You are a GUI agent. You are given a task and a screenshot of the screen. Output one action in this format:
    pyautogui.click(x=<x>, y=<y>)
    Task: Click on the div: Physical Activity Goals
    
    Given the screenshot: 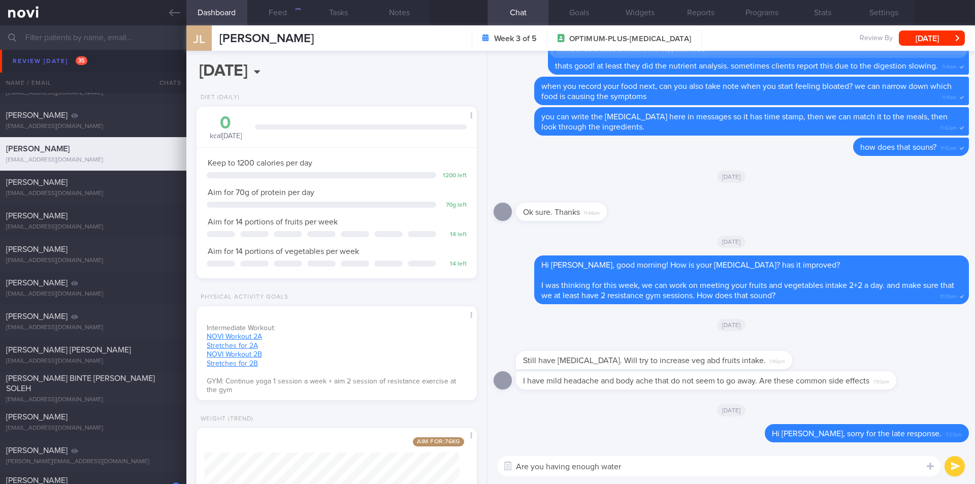 What is the action you would take?
    pyautogui.click(x=242, y=297)
    